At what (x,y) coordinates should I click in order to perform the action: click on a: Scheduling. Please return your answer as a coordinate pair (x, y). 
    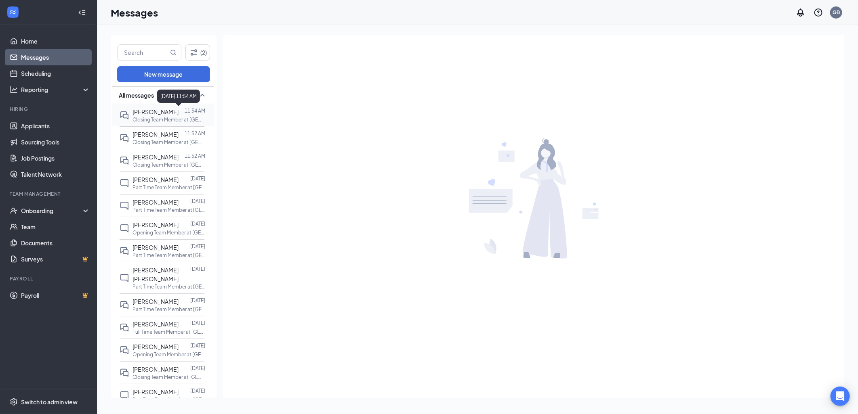
    Looking at the image, I should click on (55, 74).